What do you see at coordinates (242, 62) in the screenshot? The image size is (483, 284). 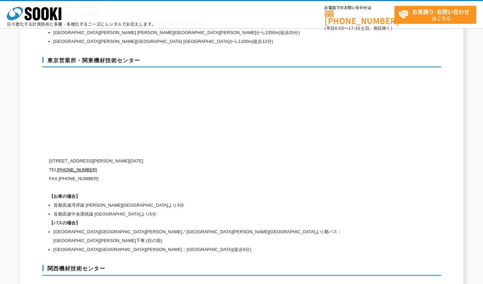 I see `h3: 東京営業所・関東機材技術センター` at bounding box center [242, 62].